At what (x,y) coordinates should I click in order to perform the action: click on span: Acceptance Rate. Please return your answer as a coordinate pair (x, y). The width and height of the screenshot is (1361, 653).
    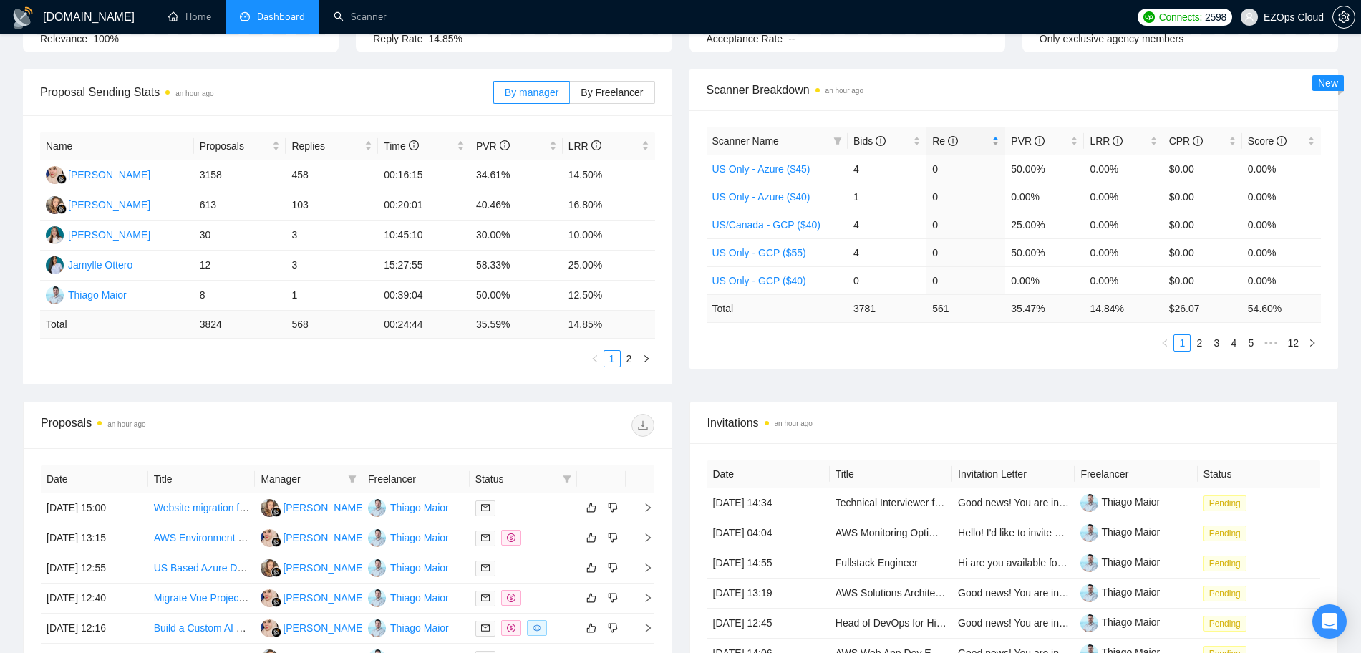
    Looking at the image, I should click on (744, 39).